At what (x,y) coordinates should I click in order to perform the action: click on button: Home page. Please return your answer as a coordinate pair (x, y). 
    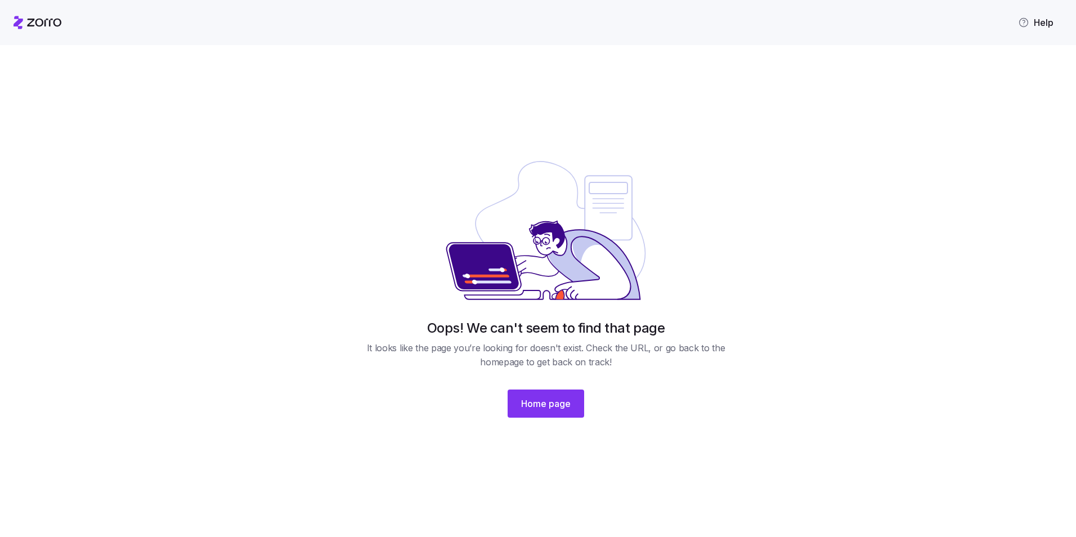
    Looking at the image, I should click on (546, 403).